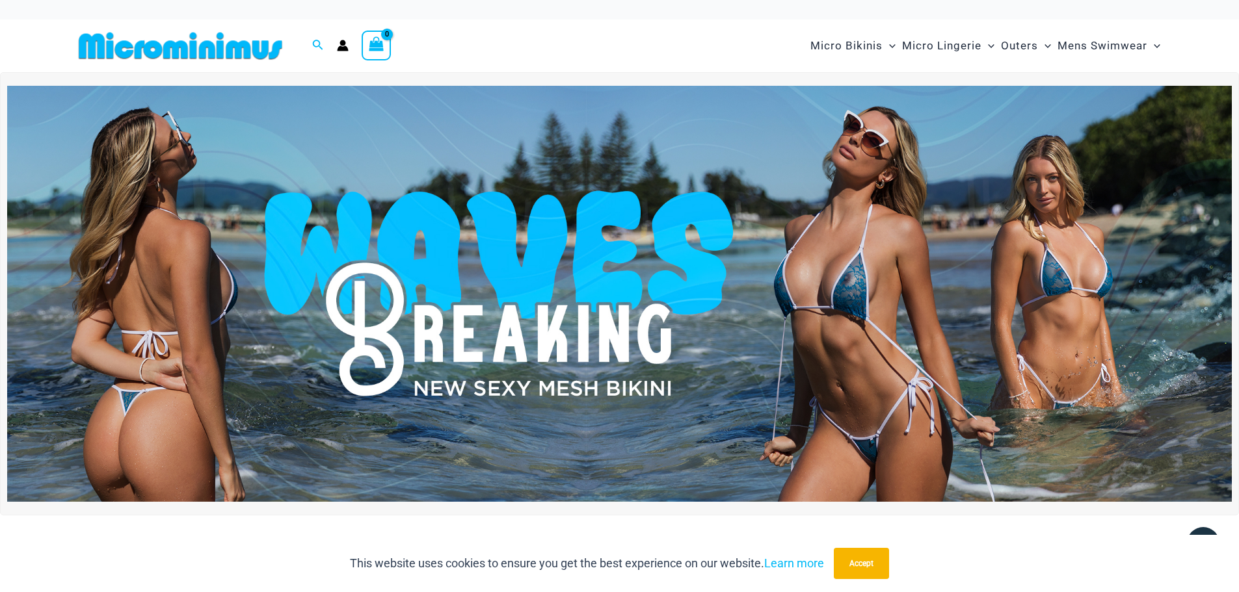  Describe the element at coordinates (948, 46) in the screenshot. I see `a: Micro LingerieMenu ToggleMenu Toggle` at that location.